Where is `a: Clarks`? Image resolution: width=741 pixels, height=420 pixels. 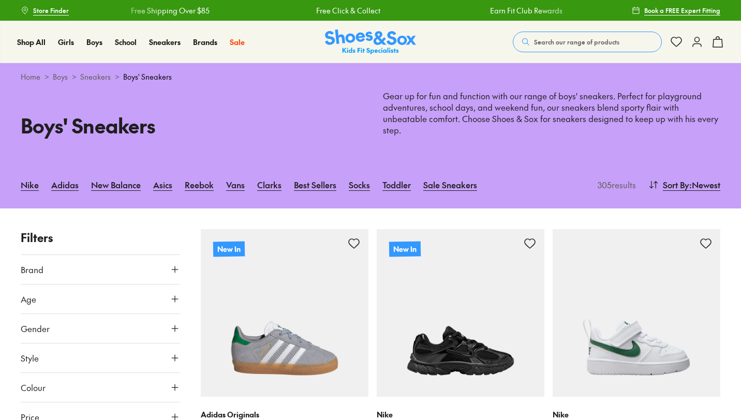
a: Clarks is located at coordinates (269, 185).